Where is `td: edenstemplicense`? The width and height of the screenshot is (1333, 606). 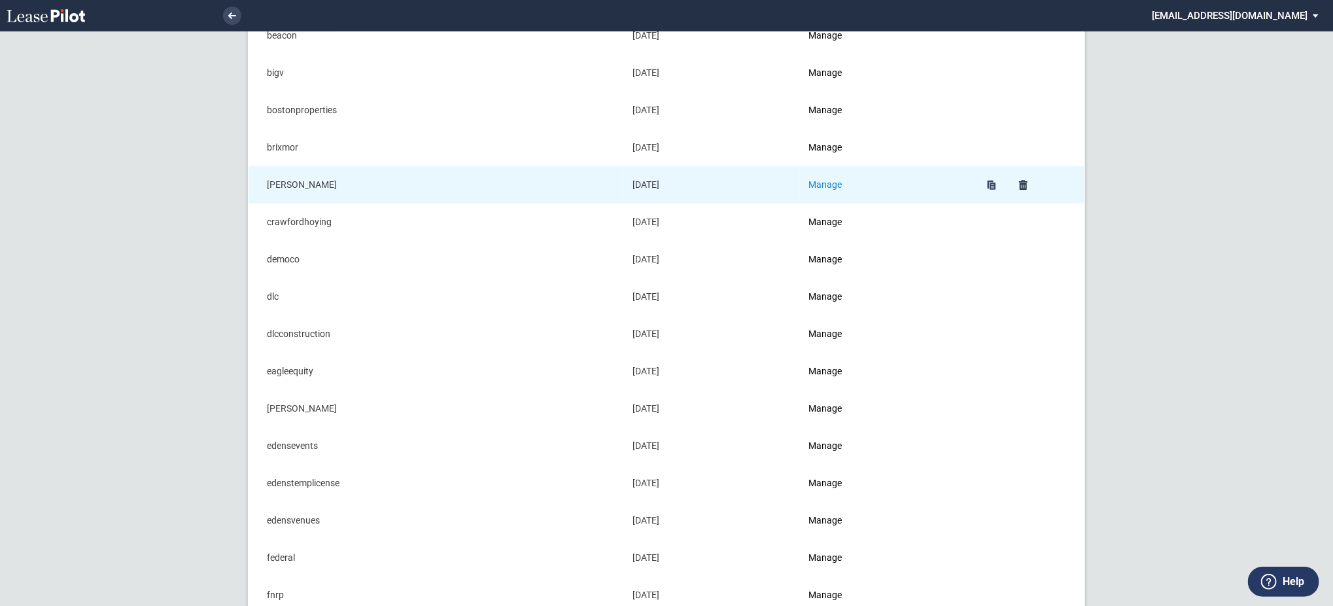
td: edenstemplicense is located at coordinates (436, 483).